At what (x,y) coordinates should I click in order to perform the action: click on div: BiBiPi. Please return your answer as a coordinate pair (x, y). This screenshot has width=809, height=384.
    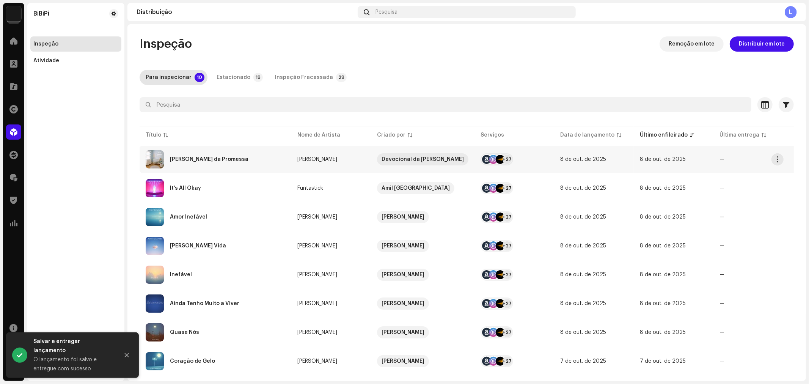
    Looking at the image, I should click on (41, 14).